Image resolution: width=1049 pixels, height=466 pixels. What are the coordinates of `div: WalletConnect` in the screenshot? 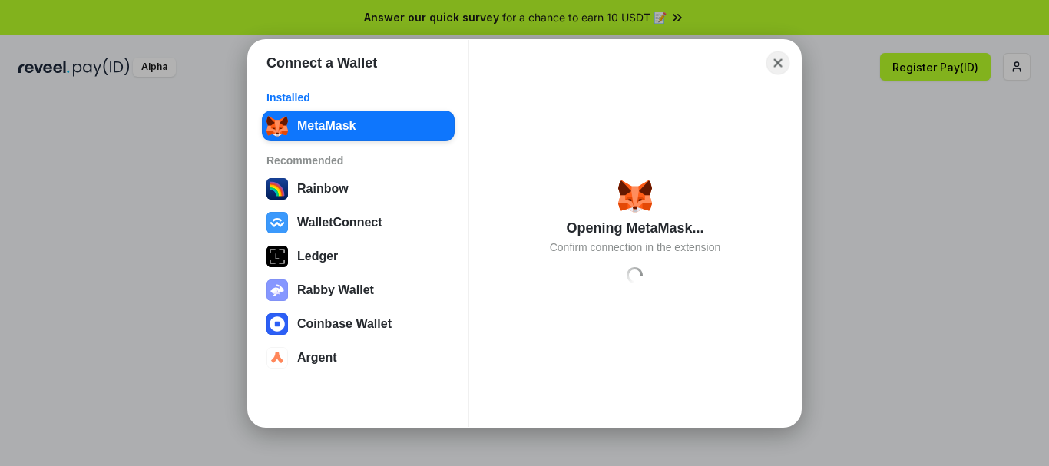 It's located at (339, 223).